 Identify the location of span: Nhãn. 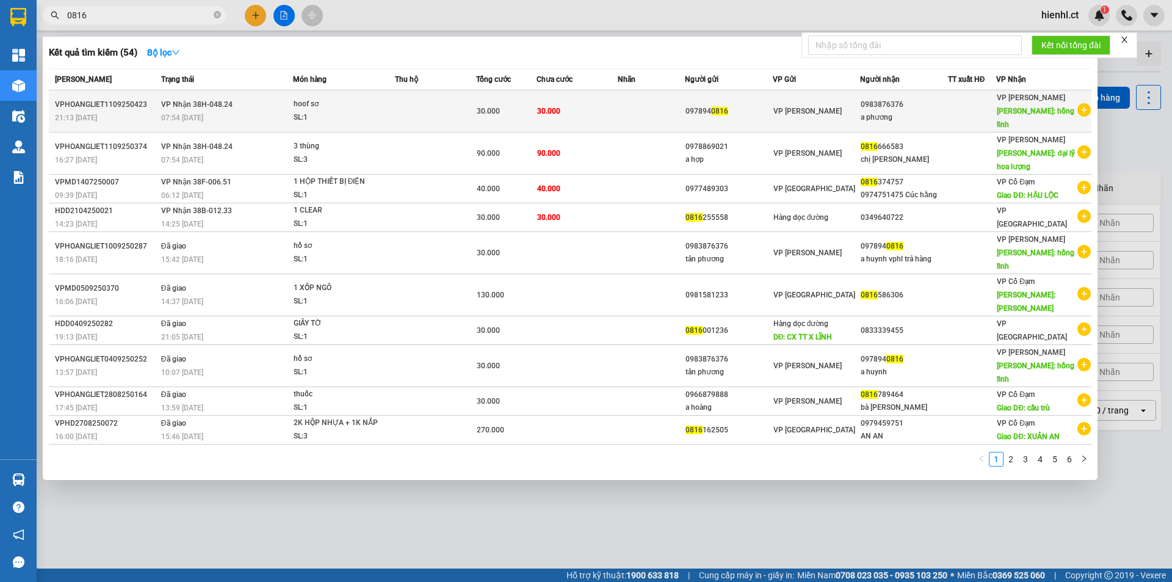
(626, 79).